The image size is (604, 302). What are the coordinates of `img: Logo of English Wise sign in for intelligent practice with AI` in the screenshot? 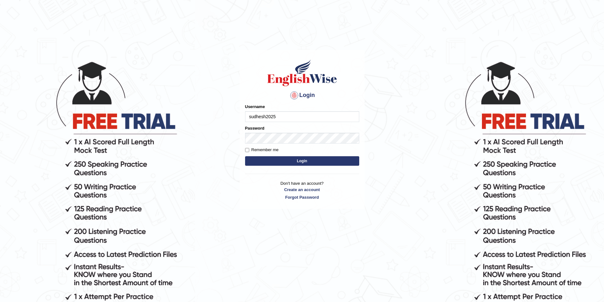 It's located at (302, 73).